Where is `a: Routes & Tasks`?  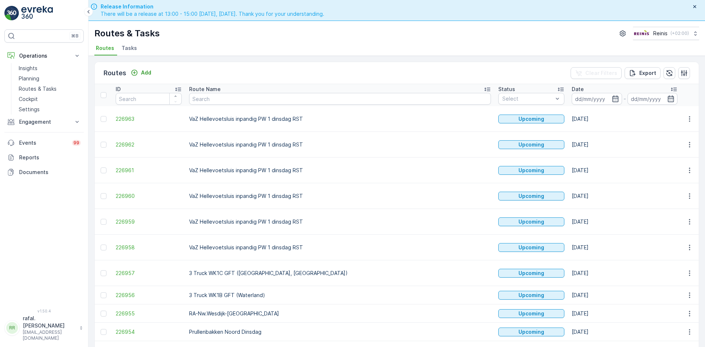 a: Routes & Tasks is located at coordinates (50, 89).